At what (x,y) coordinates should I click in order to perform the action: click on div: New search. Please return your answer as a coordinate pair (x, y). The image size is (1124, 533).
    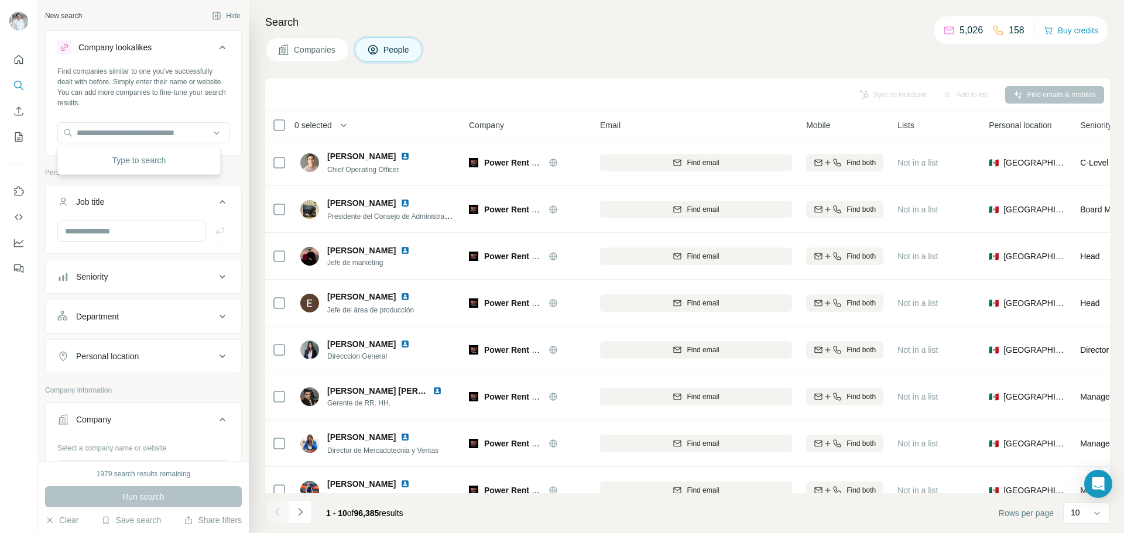
    Looking at the image, I should click on (63, 16).